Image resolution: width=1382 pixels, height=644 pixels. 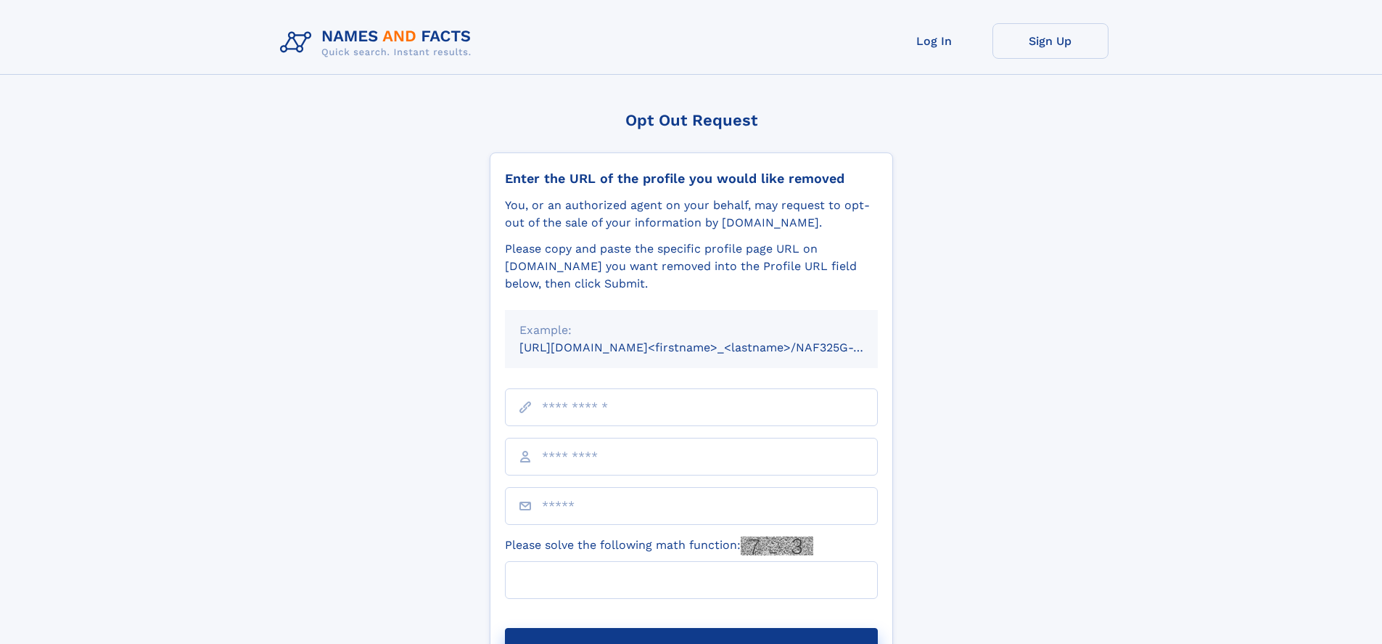 I want to click on img: Logo Names and Facts, so click(x=379, y=43).